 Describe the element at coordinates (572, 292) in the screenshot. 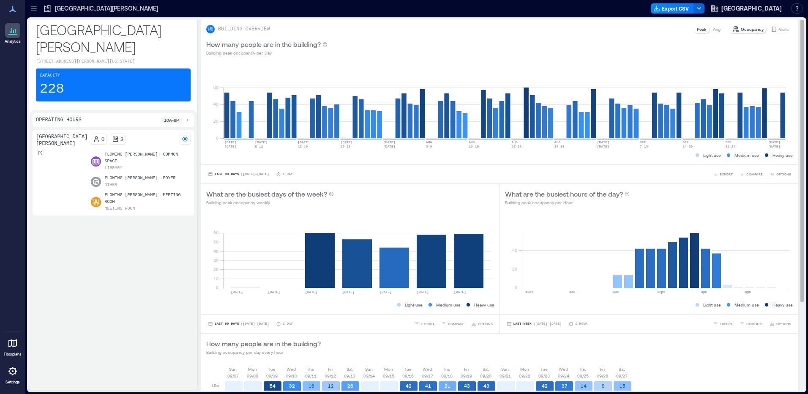

I see `text: 4am` at that location.